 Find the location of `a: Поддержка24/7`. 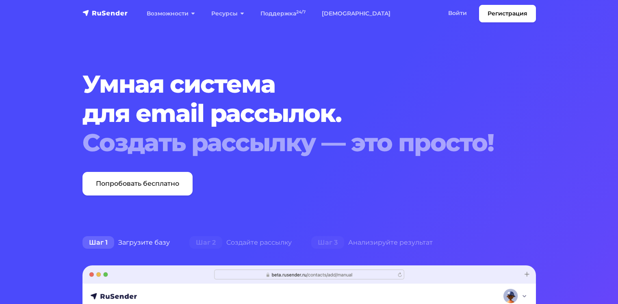

a: Поддержка24/7 is located at coordinates (283, 13).